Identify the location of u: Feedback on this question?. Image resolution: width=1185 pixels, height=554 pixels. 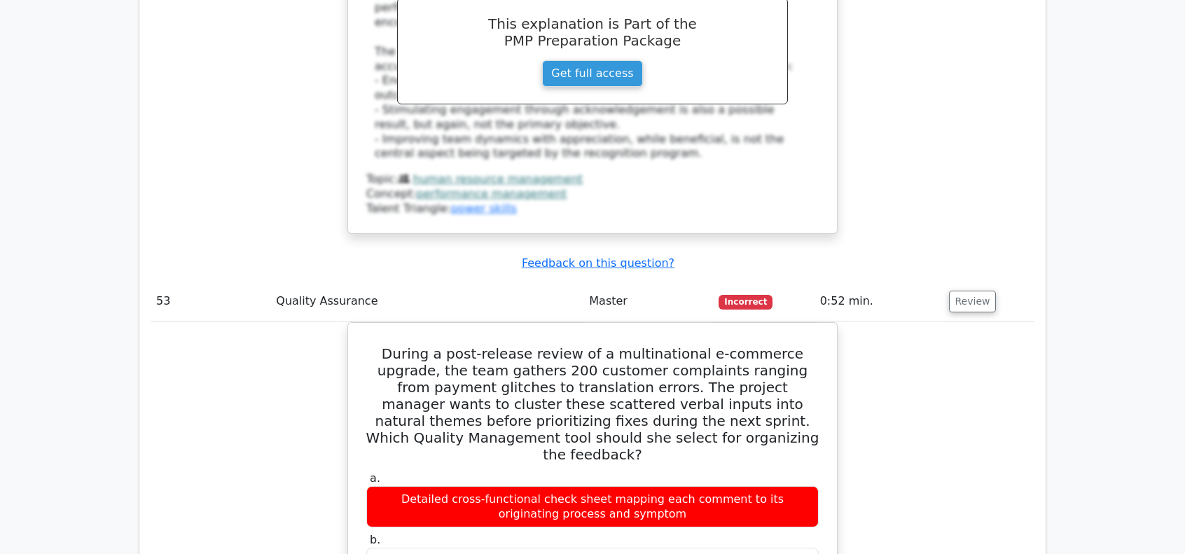
(598, 263).